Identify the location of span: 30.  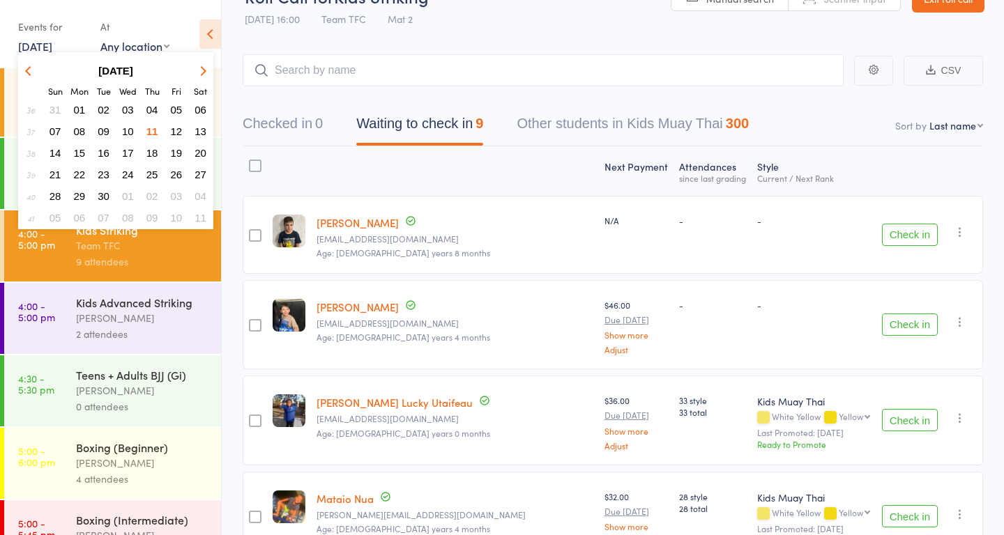
(103, 196).